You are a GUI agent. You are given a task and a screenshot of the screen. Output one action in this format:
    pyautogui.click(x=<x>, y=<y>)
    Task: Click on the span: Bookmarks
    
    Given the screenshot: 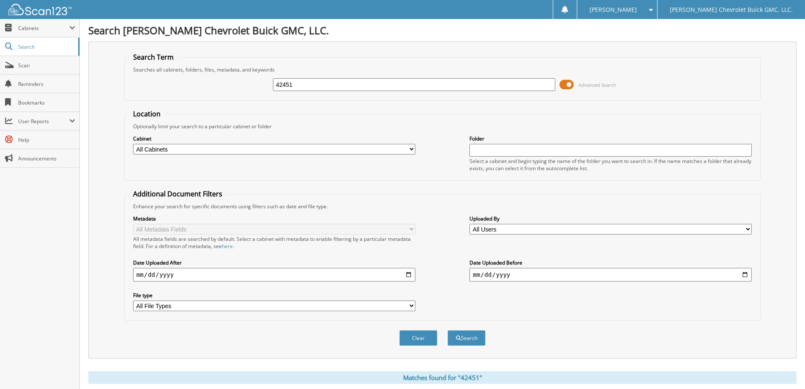 What is the action you would take?
    pyautogui.click(x=47, y=102)
    